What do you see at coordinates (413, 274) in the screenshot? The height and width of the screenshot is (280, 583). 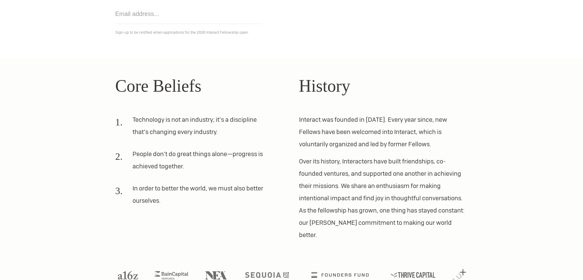 I see `img: Thrive Capital logo` at bounding box center [413, 274].